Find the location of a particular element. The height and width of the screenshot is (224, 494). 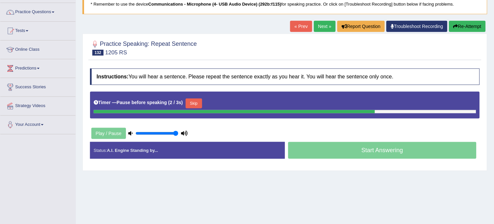

button: Report Question is located at coordinates (361, 26).